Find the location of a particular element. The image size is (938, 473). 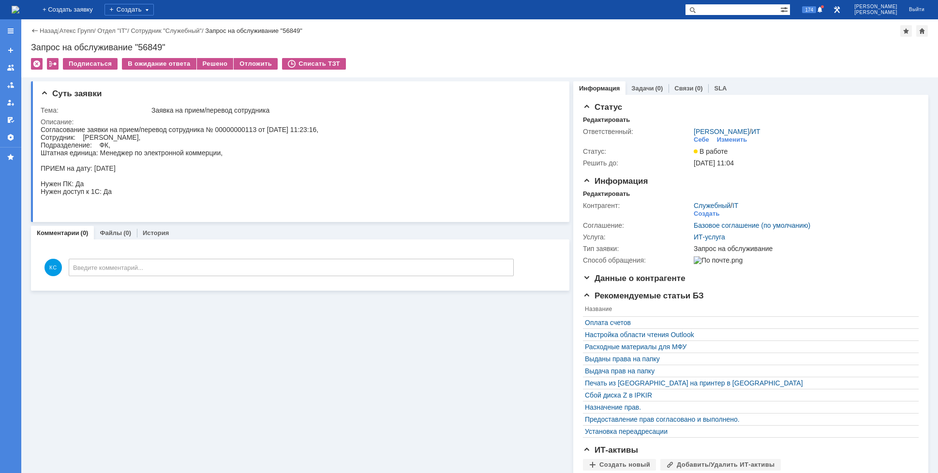

div: Услуга: is located at coordinates (637, 237).